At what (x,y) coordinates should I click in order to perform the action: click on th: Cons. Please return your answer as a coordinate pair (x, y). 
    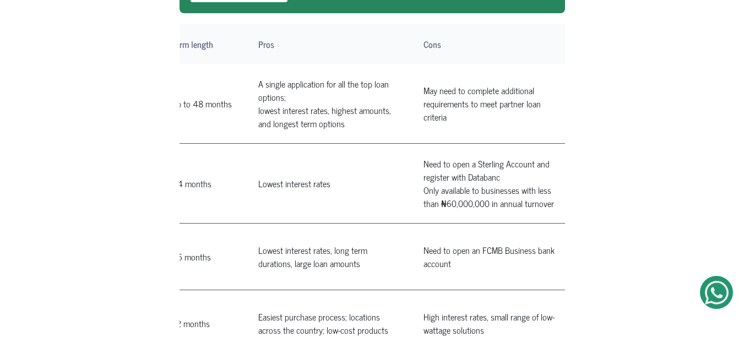
    Looking at the image, I should click on (493, 44).